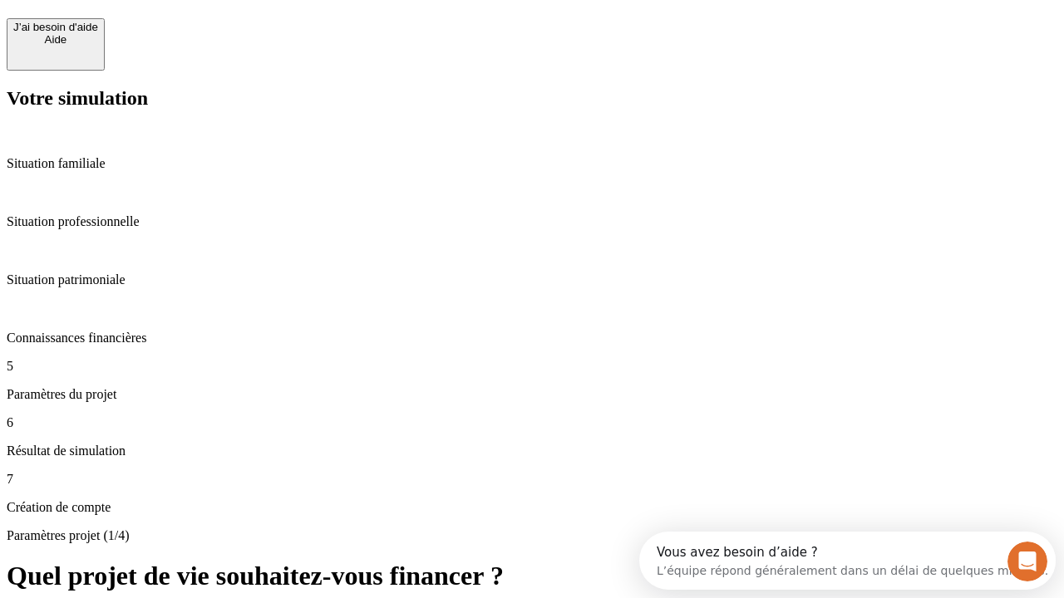  What do you see at coordinates (213, 36) in the screenshot?
I see `div: L’équipe répond généralement dans un délai de quelques minutes.` at bounding box center [213, 36].